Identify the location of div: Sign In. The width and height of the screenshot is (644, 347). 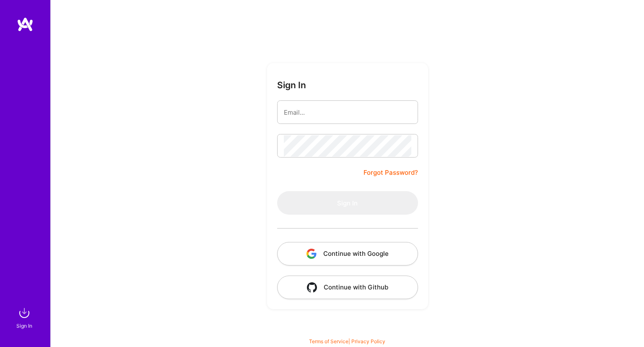
(24, 325).